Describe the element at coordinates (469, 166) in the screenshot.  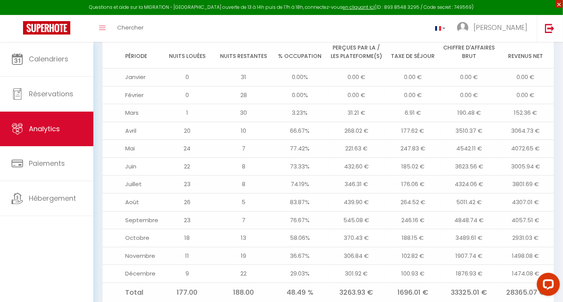
I see `td: 3623.56 €` at that location.